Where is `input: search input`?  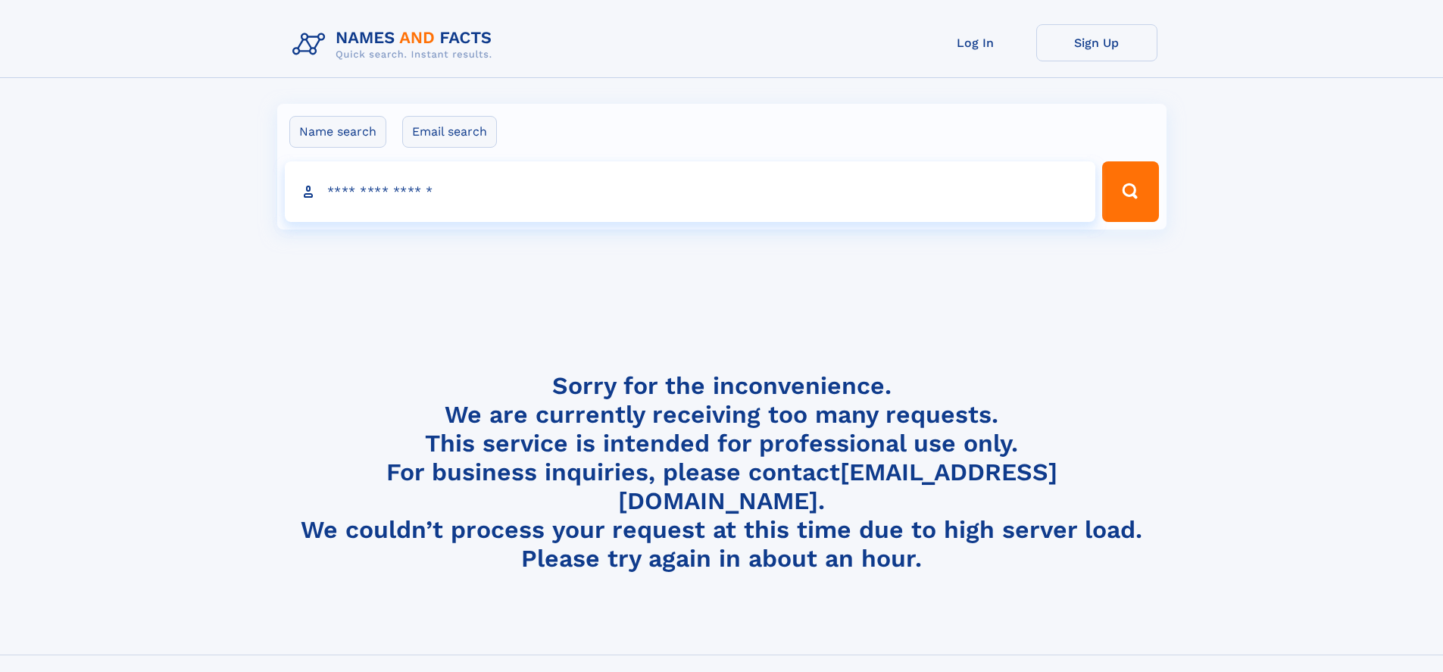
input: search input is located at coordinates (690, 192).